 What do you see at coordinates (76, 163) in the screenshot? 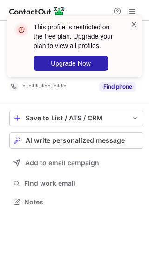
I see `button: Add to email campaign` at bounding box center [76, 163].